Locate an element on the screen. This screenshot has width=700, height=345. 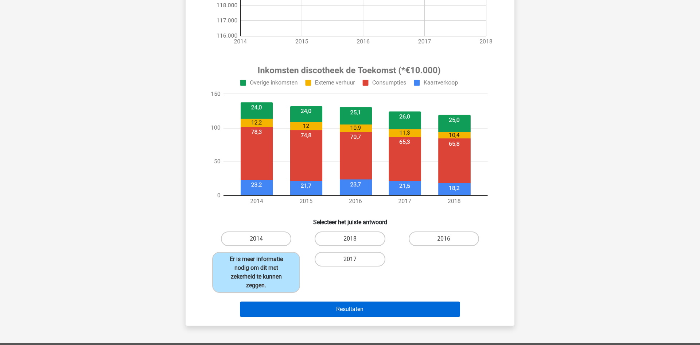
label: 2016 is located at coordinates (444, 238).